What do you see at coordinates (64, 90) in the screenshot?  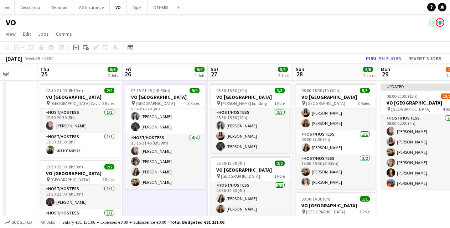 I see `span: 12:30-21:00 (8h30m)` at bounding box center [64, 90].